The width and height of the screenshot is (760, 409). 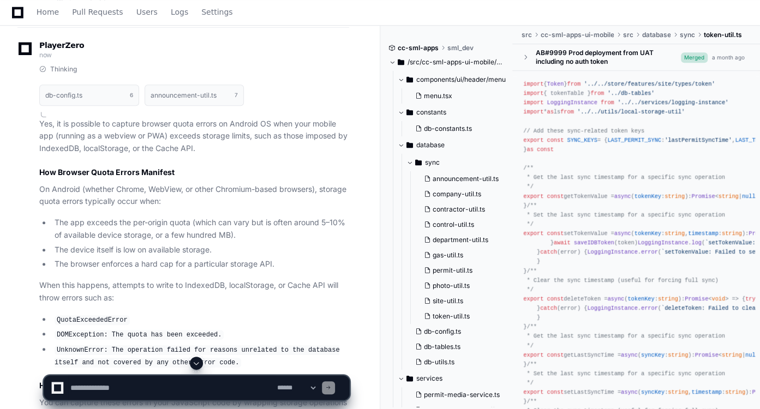 What do you see at coordinates (92, 320) in the screenshot?
I see `code: QuotaExceededError` at bounding box center [92, 320].